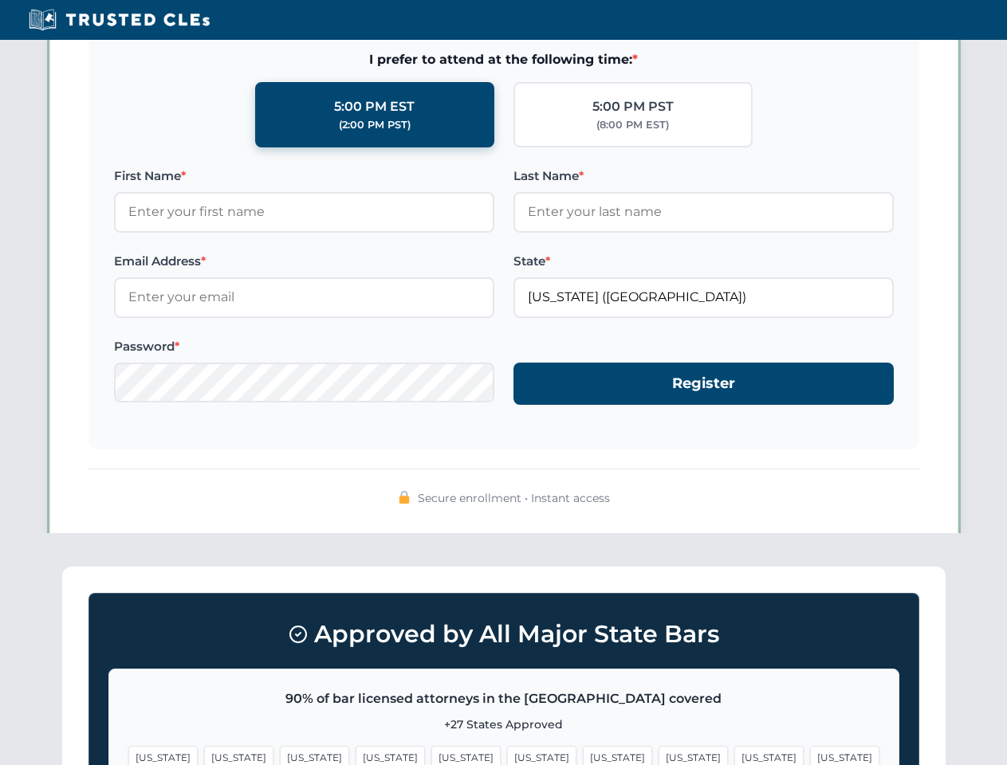  What do you see at coordinates (632, 125) in the screenshot?
I see `div: (8:00 PM EST)` at bounding box center [632, 125].